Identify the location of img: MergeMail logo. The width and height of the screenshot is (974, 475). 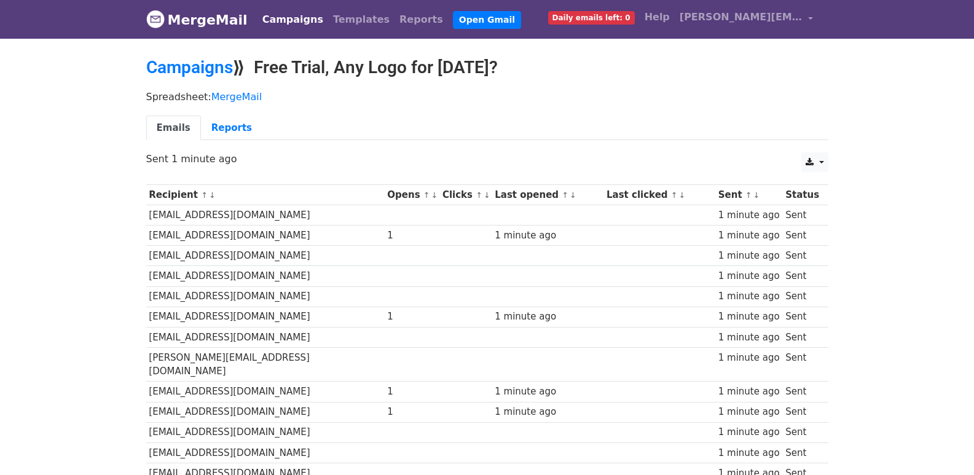
(156, 19).